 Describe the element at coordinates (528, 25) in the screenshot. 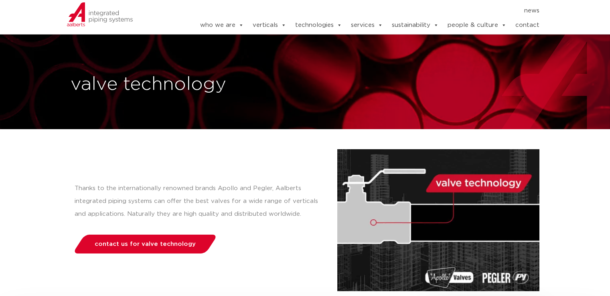

I see `a: contact` at that location.